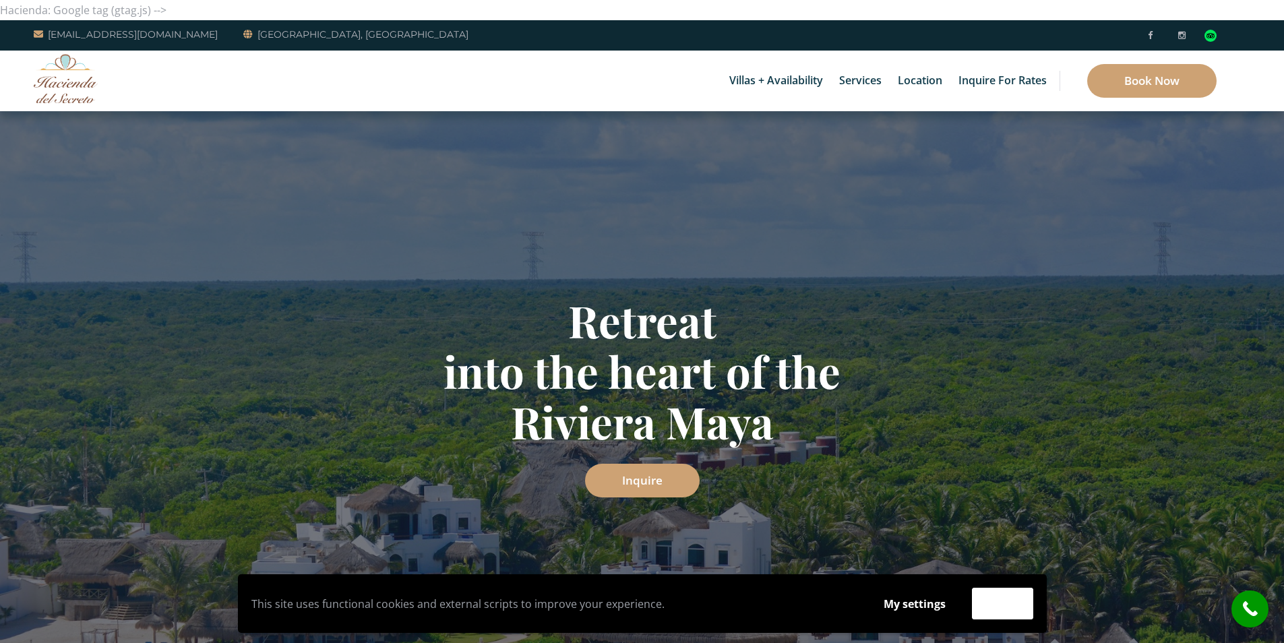 Image resolution: width=1284 pixels, height=643 pixels. Describe the element at coordinates (554, 604) in the screenshot. I see `p: This site uses functional cookies and external scripts to improve your experience.` at that location.